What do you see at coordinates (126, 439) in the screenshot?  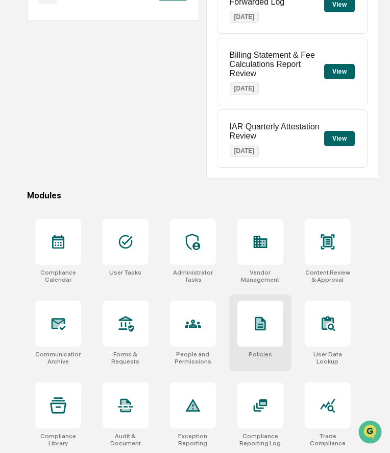 I see `div: Audit & Document Logs` at bounding box center [126, 439].